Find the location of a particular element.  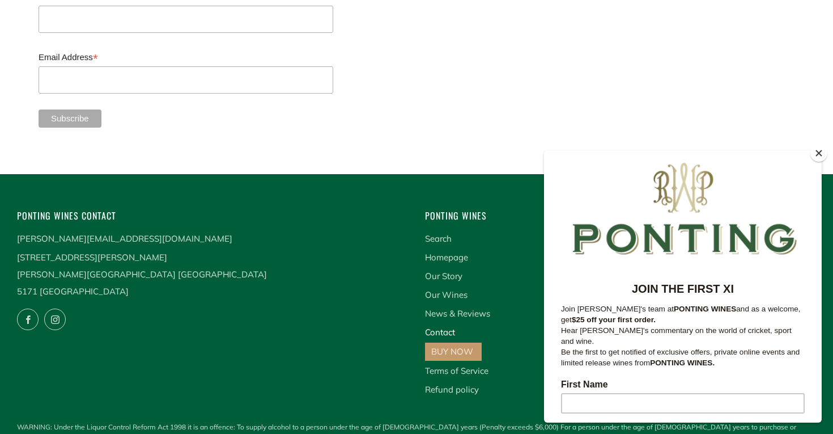

button: SUBSCRIBE is located at coordinates (417, 54).